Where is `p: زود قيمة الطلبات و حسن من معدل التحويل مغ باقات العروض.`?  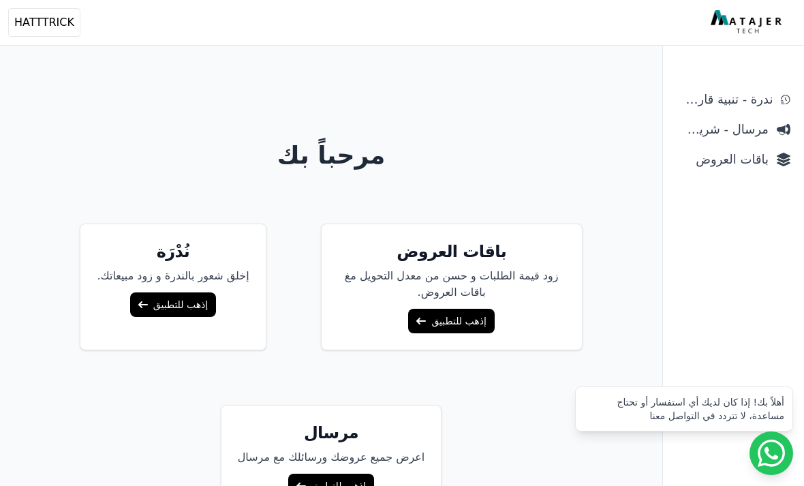 p: زود قيمة الطلبات و حسن من معدل التحويل مغ باقات العروض. is located at coordinates (452, 284).